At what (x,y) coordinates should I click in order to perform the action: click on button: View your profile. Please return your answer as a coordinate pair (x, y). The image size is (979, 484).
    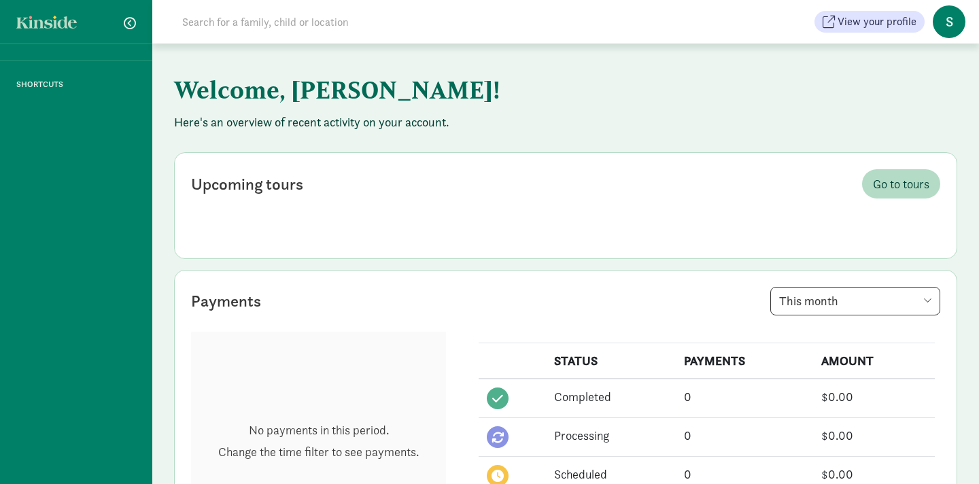
    Looking at the image, I should click on (870, 22).